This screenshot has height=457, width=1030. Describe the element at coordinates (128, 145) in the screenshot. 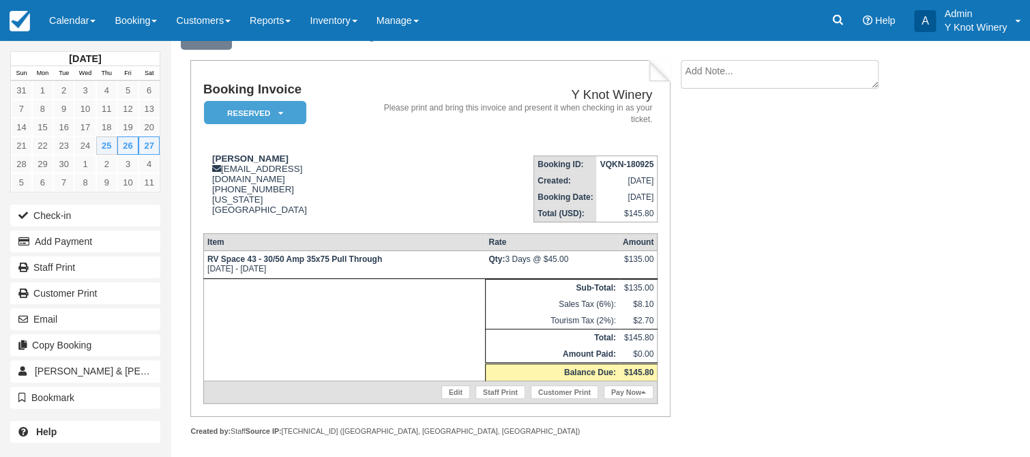

I see `a: 26` at that location.